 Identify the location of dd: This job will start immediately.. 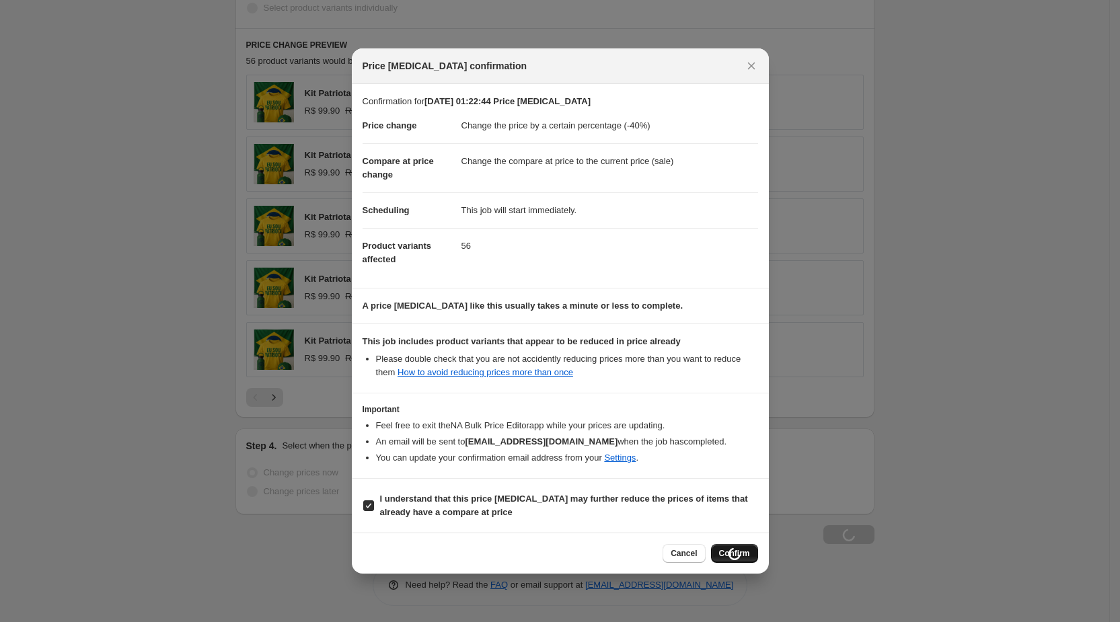
(610, 210).